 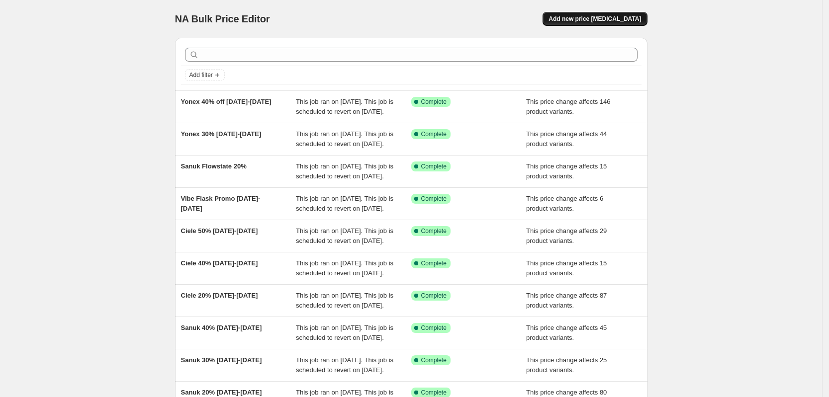 I want to click on span: Sanuk Flowstate 20%, so click(x=214, y=166).